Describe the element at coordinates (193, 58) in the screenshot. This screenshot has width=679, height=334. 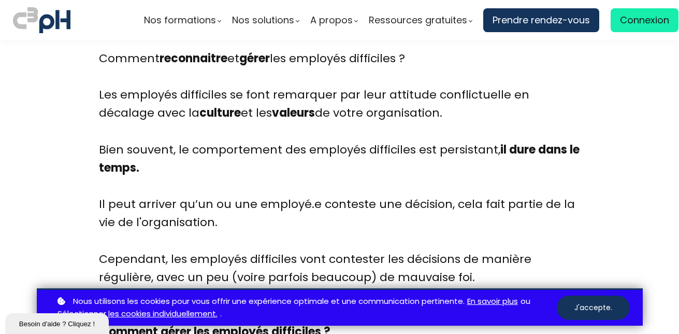
I see `b: reconnaitre` at that location.